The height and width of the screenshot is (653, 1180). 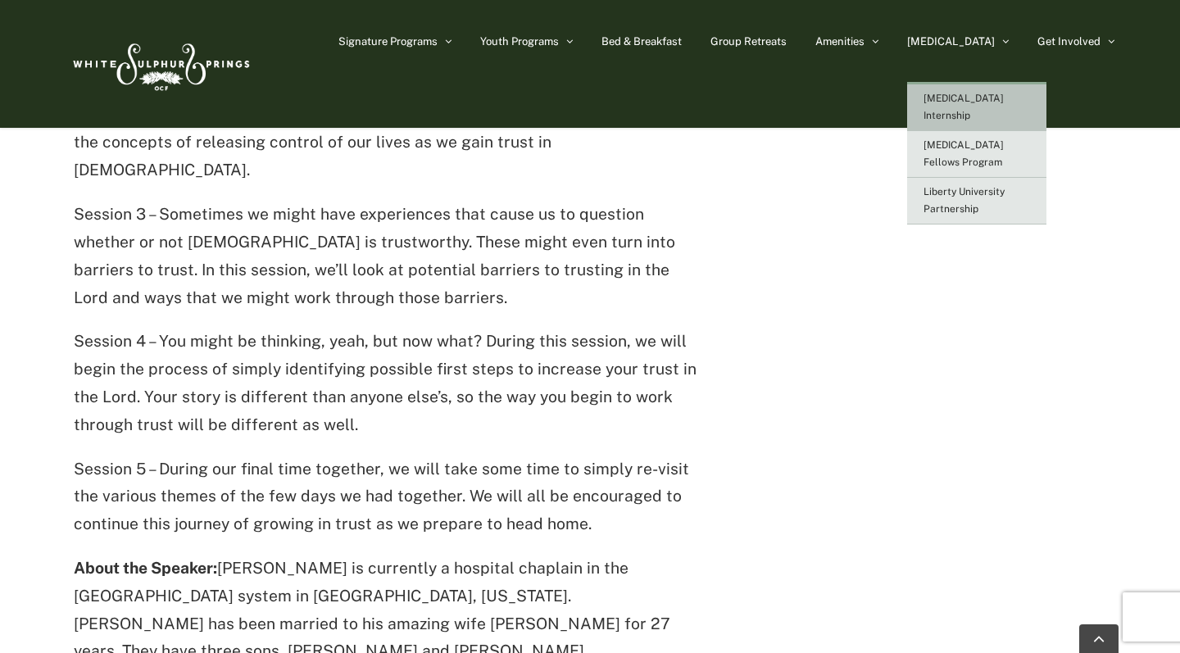 I want to click on span: Signature Programs, so click(x=388, y=41).